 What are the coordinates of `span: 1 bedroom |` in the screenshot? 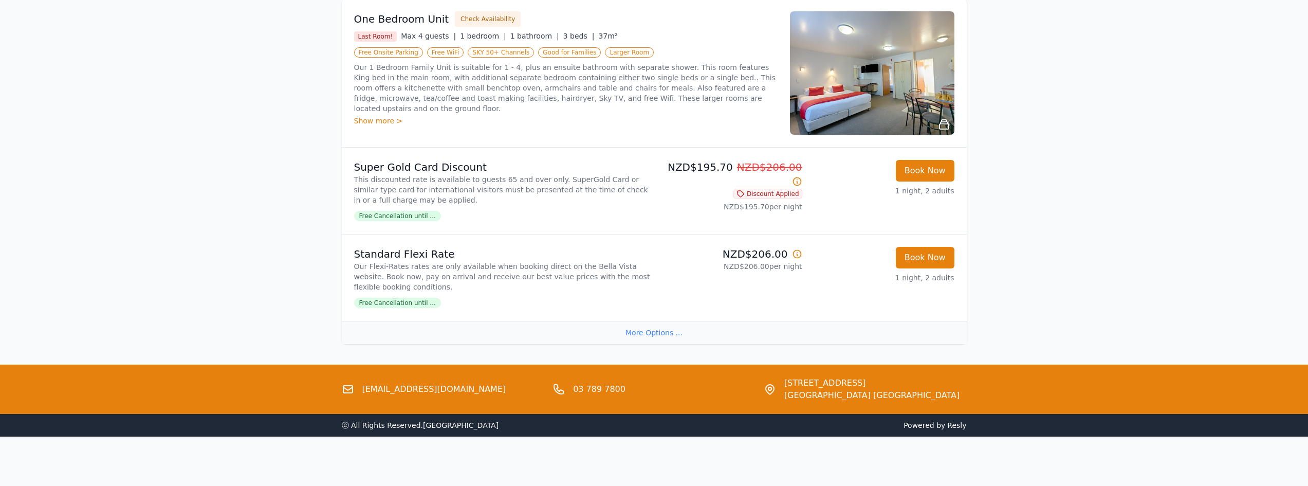 It's located at (483, 36).